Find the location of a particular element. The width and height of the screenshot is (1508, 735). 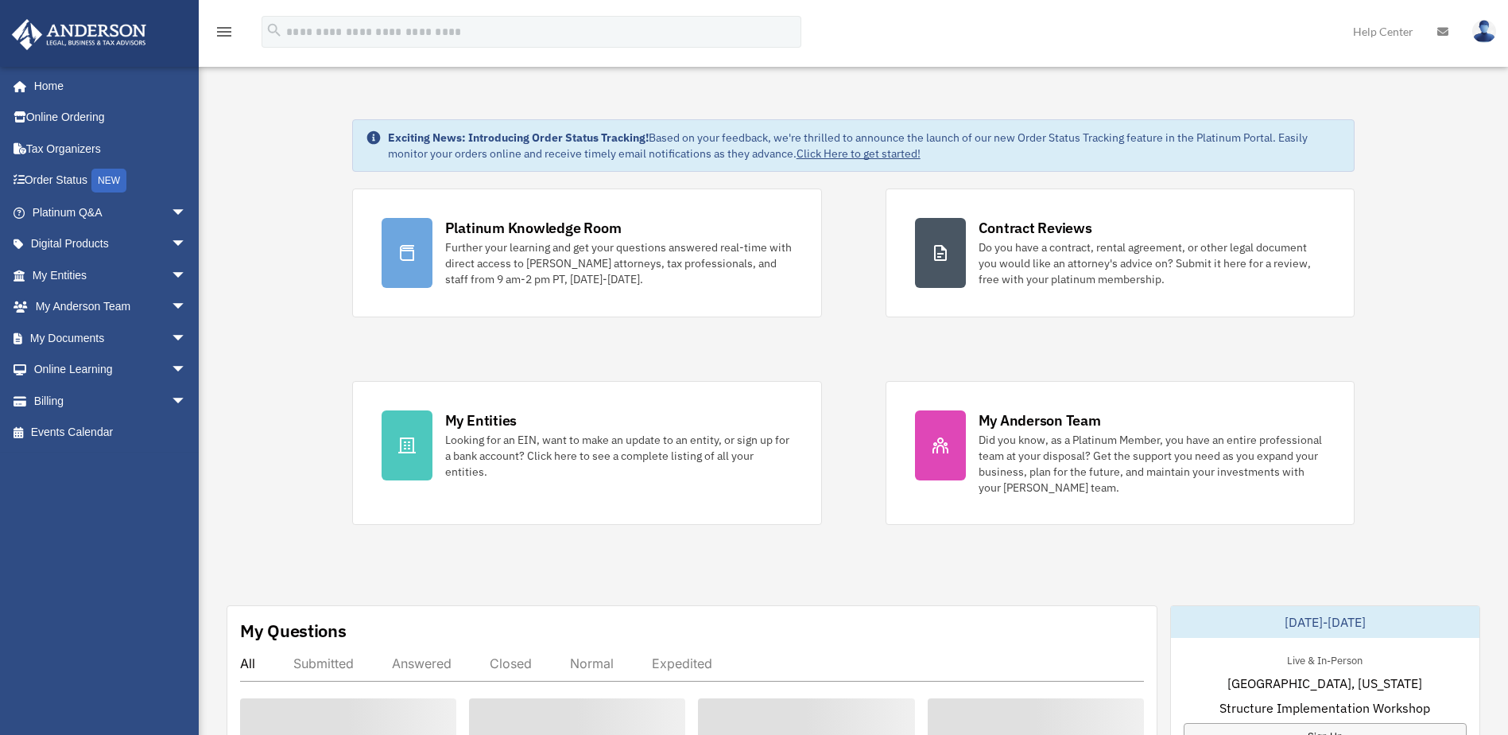

i: menu is located at coordinates (224, 32).